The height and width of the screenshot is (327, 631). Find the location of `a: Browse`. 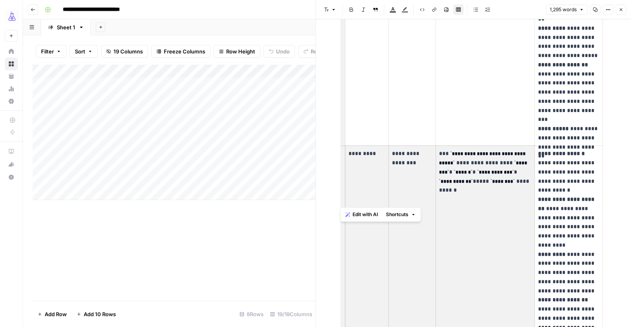

a: Browse is located at coordinates (11, 64).